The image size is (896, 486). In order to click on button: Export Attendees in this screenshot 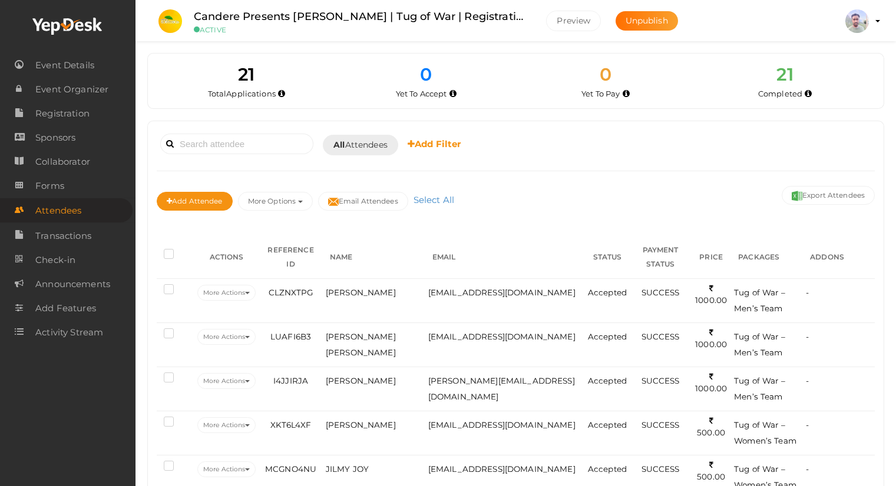, I will do `click(828, 196)`.